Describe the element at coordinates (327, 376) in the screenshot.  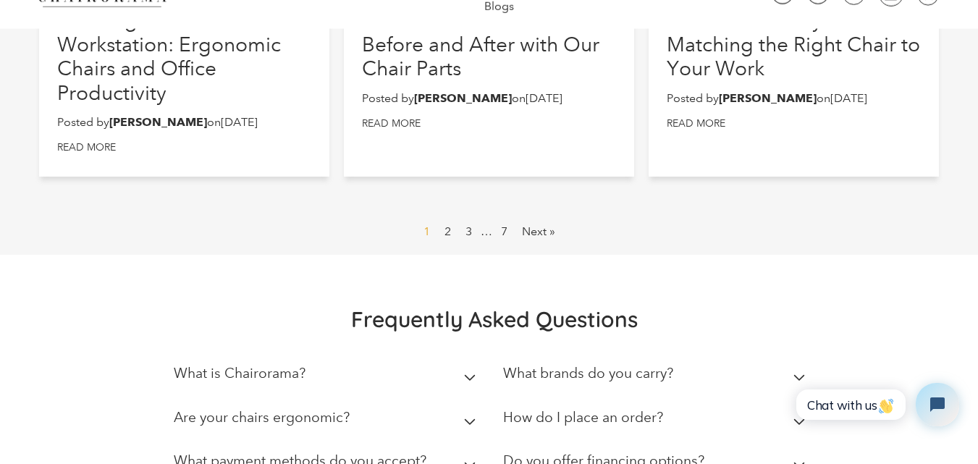
I see `summary: What is Chairorama?` at that location.